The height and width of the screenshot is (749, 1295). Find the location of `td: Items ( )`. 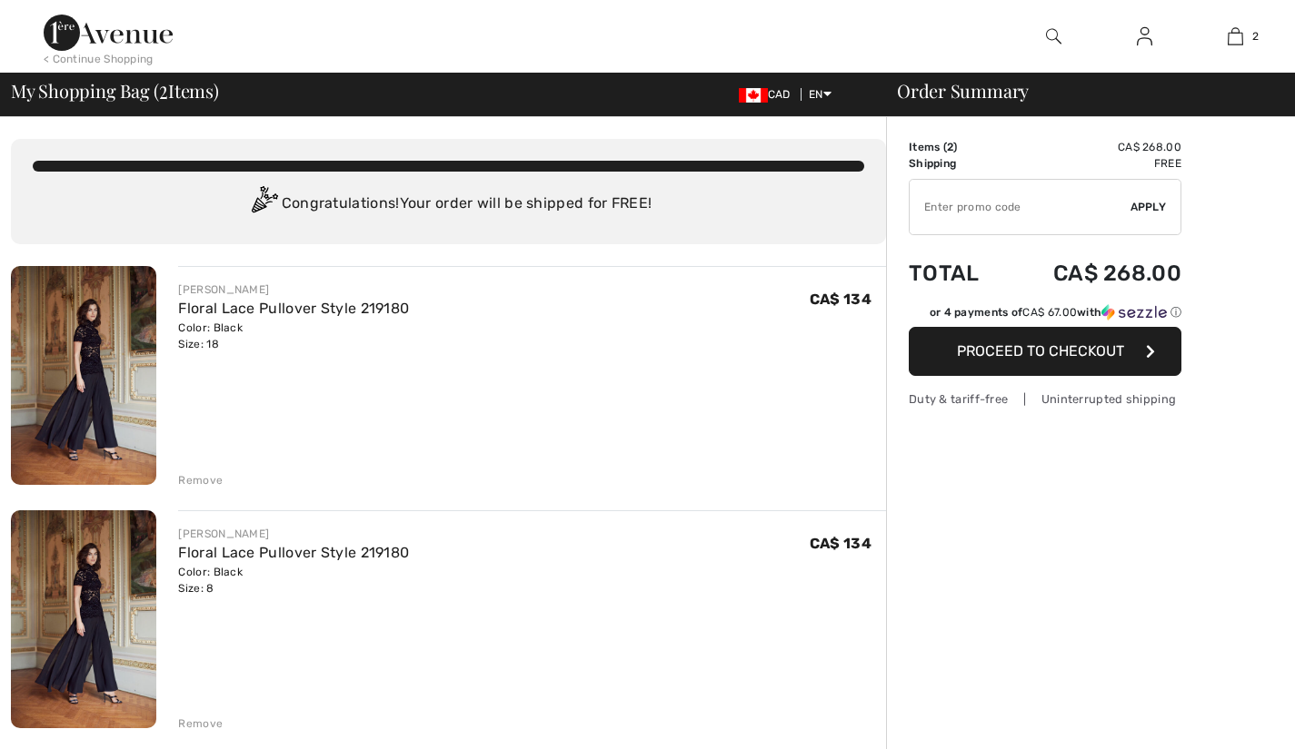

td: Items ( ) is located at coordinates (957, 147).